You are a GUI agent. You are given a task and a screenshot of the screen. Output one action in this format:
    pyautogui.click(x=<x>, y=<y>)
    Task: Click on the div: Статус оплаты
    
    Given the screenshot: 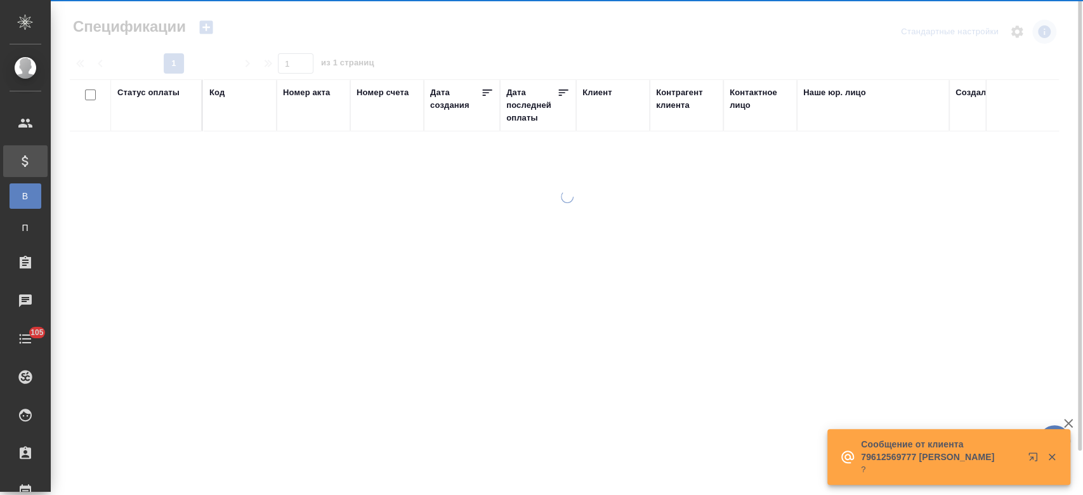 What is the action you would take?
    pyautogui.click(x=148, y=93)
    